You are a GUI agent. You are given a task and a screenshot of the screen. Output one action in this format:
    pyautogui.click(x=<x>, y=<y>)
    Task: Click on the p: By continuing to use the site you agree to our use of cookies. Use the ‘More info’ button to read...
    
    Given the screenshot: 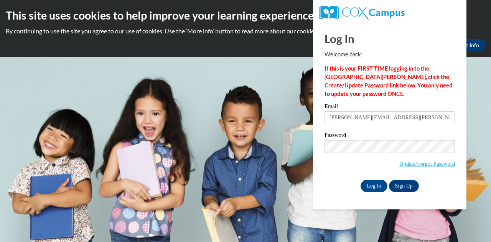 What is the action you would take?
    pyautogui.click(x=246, y=31)
    